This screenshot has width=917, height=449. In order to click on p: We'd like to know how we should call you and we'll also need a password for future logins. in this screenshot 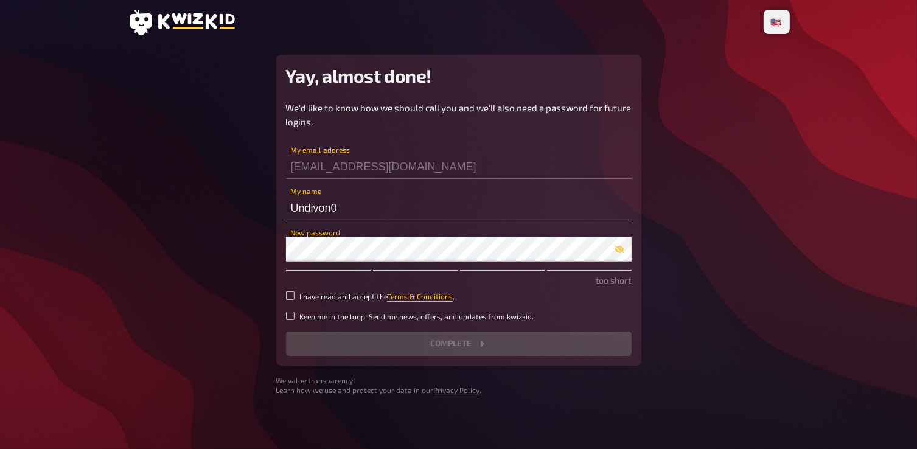, I will do `click(459, 114)`.